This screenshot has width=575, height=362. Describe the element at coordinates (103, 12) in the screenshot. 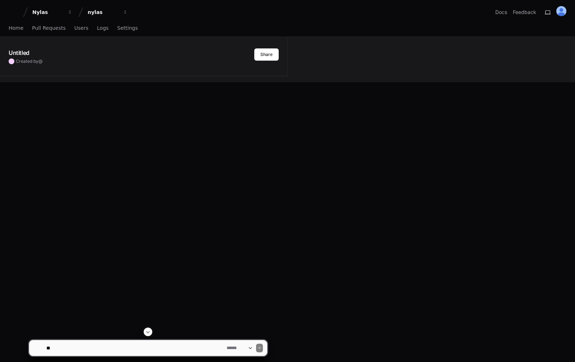

I see `div: nylas` at that location.